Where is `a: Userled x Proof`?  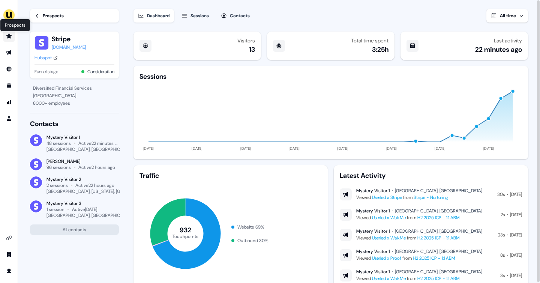
a: Userled x Proof is located at coordinates (387, 258).